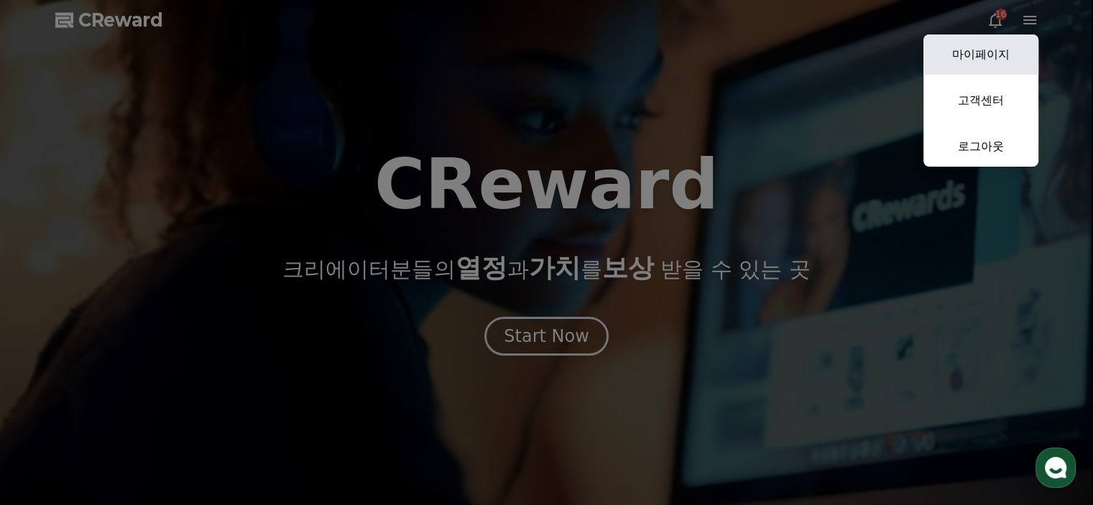  I want to click on a: 마이페이지, so click(981, 55).